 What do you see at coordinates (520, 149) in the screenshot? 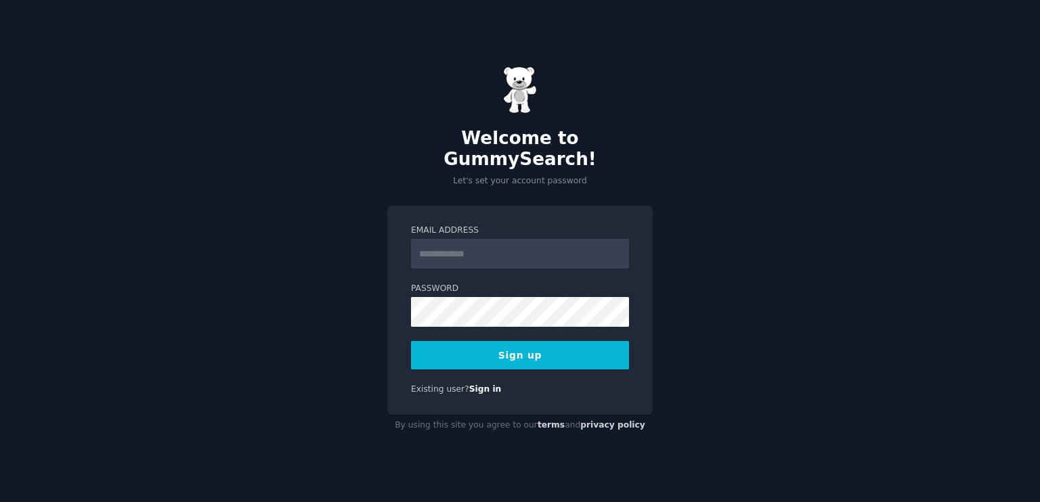
I see `h2: Welcome to GummySearch!` at bounding box center [520, 149].